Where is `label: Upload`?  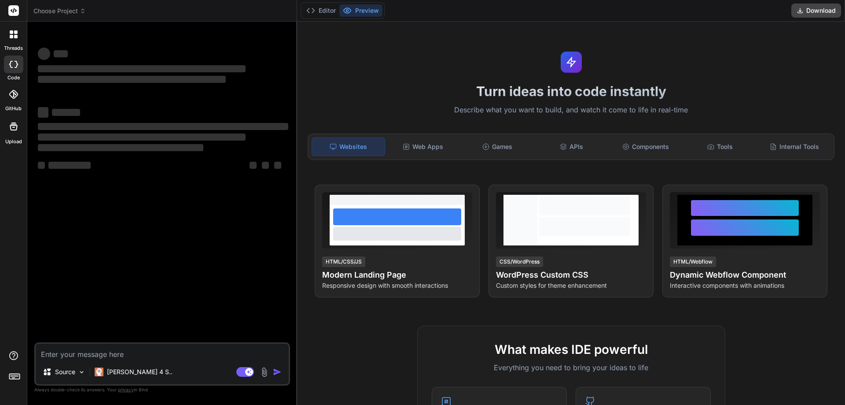 label: Upload is located at coordinates (14, 141).